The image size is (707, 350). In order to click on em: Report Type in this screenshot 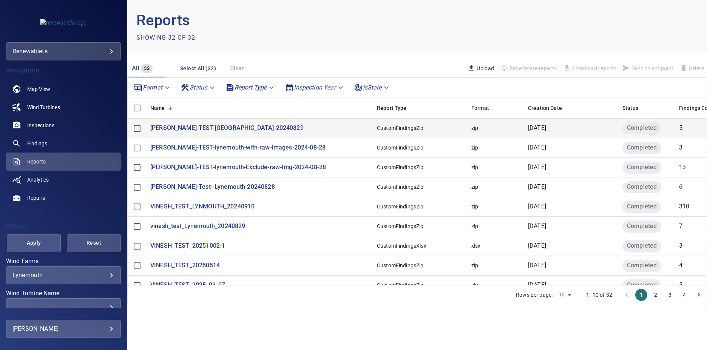, I will do `click(251, 87)`.